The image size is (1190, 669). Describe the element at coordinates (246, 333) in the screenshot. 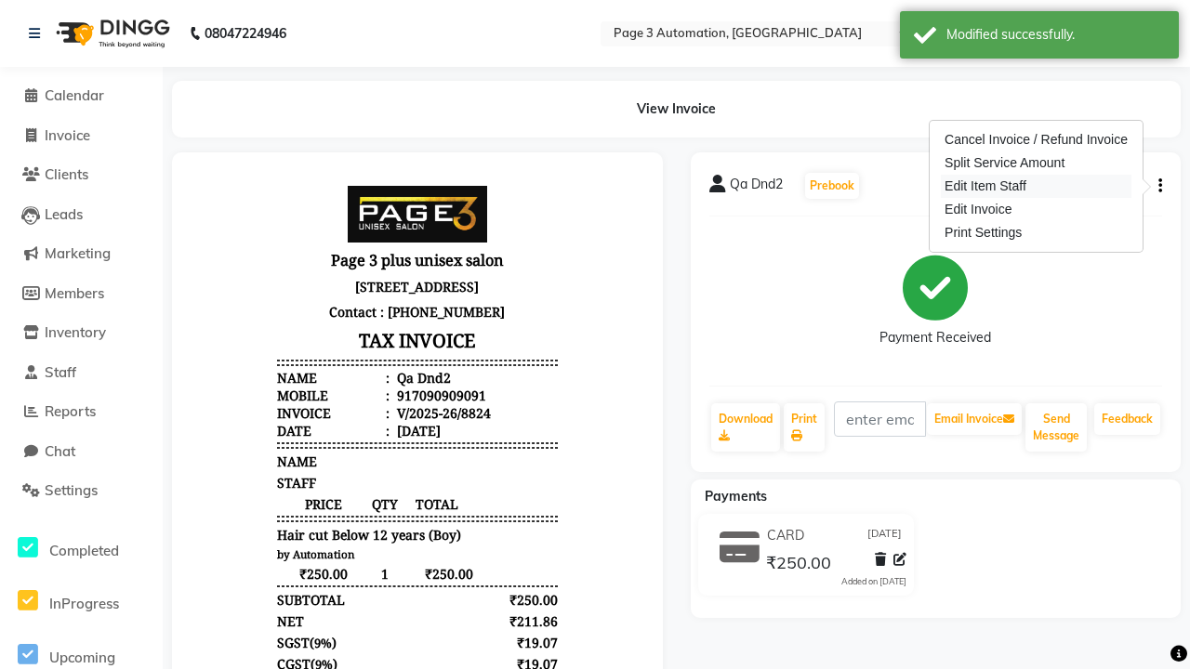

I see `span: TOTAL` at that location.